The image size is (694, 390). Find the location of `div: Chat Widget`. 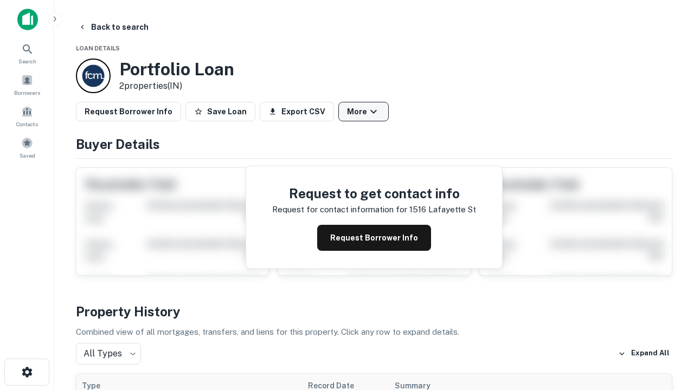

div: Chat Widget is located at coordinates (667, 330).